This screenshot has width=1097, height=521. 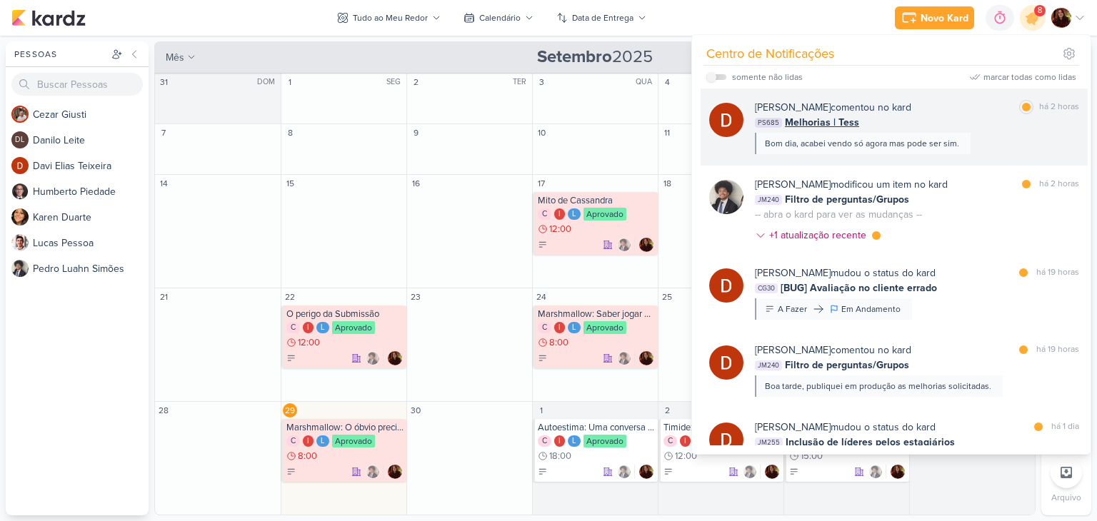 What do you see at coordinates (596, 314) in the screenshot?
I see `div: Marshmallow: Saber jogar o jogo` at bounding box center [596, 314].